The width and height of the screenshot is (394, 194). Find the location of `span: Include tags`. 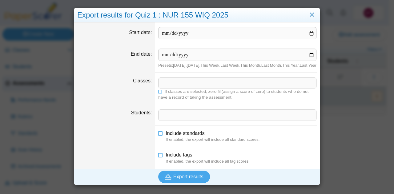

span: Include tags is located at coordinates (179, 155).